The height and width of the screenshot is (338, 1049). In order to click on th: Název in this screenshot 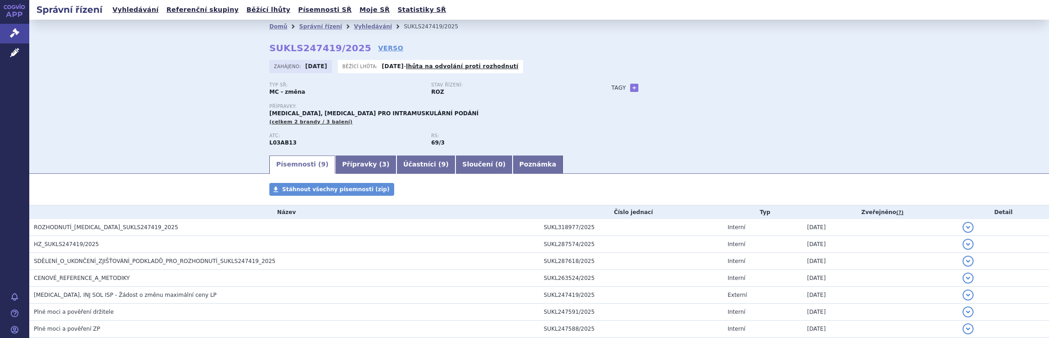, I will do `click(284, 212)`.